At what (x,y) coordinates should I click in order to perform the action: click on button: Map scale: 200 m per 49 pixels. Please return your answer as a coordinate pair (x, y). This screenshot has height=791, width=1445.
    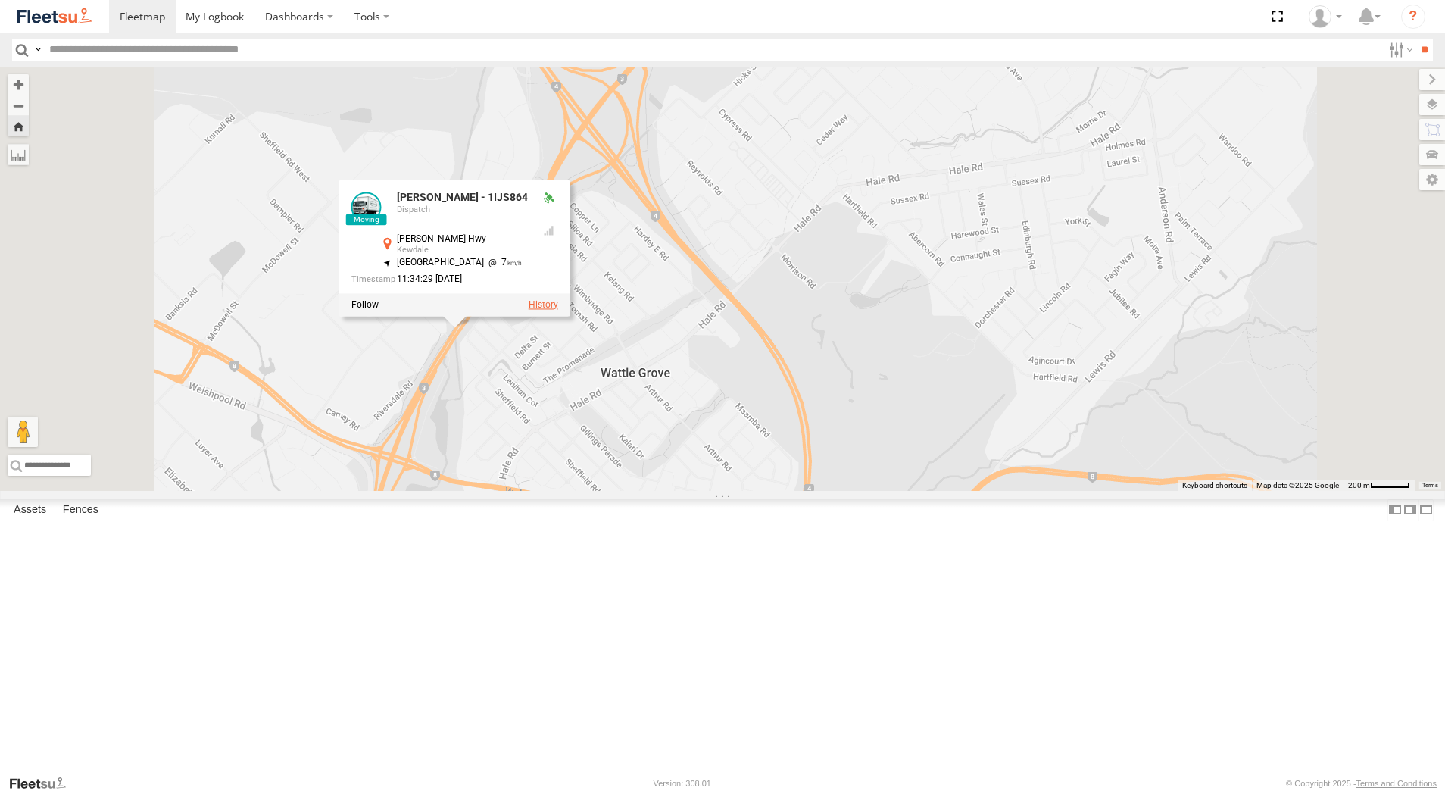
    Looking at the image, I should click on (1380, 486).